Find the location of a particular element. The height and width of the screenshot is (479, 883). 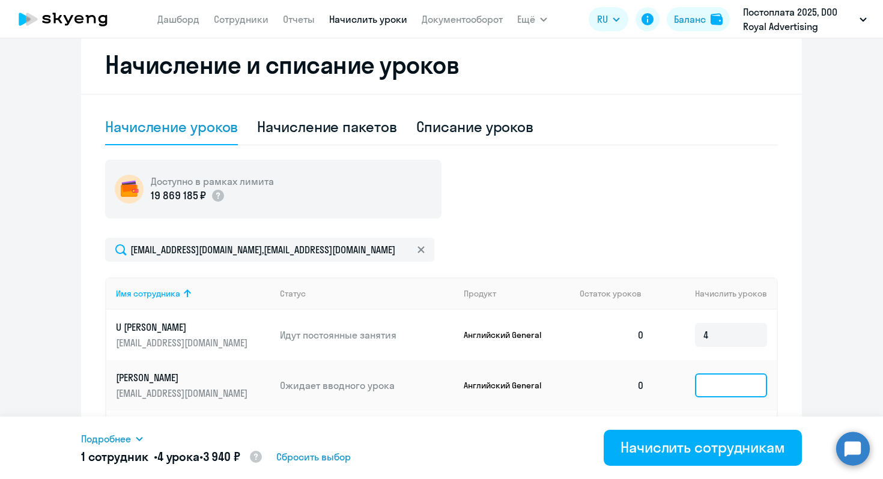

input: Поиск по имени, email, продукту или статусу is located at coordinates (270, 250).